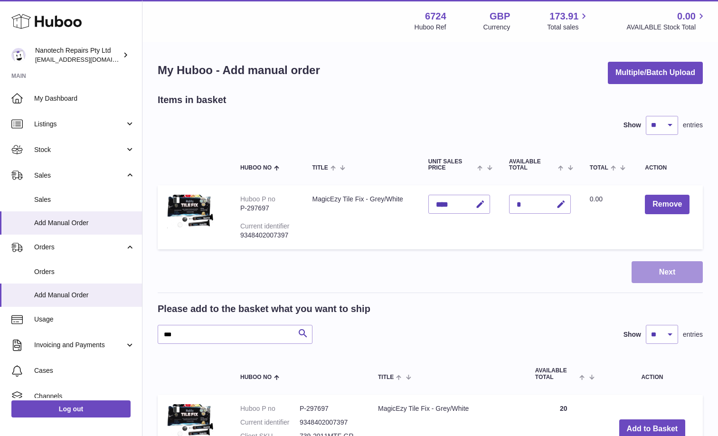 The width and height of the screenshot is (718, 436). I want to click on span: 173.91, so click(563, 16).